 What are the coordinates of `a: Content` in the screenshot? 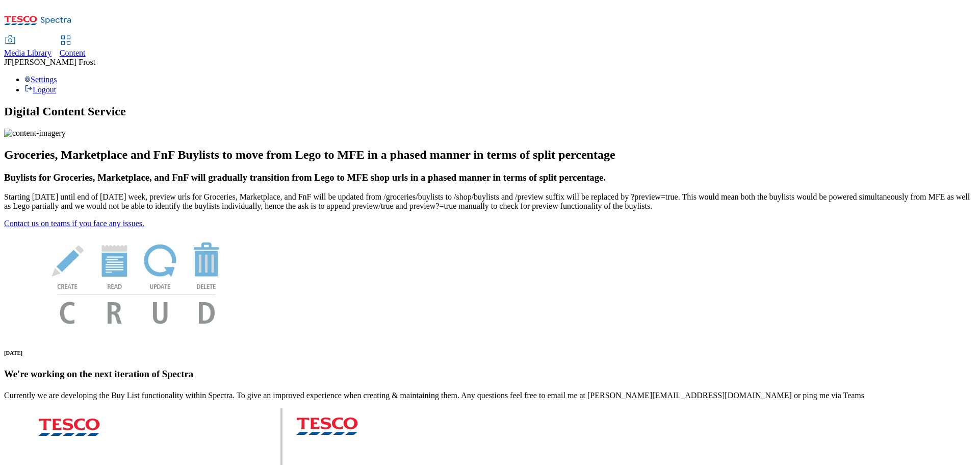 It's located at (72, 47).